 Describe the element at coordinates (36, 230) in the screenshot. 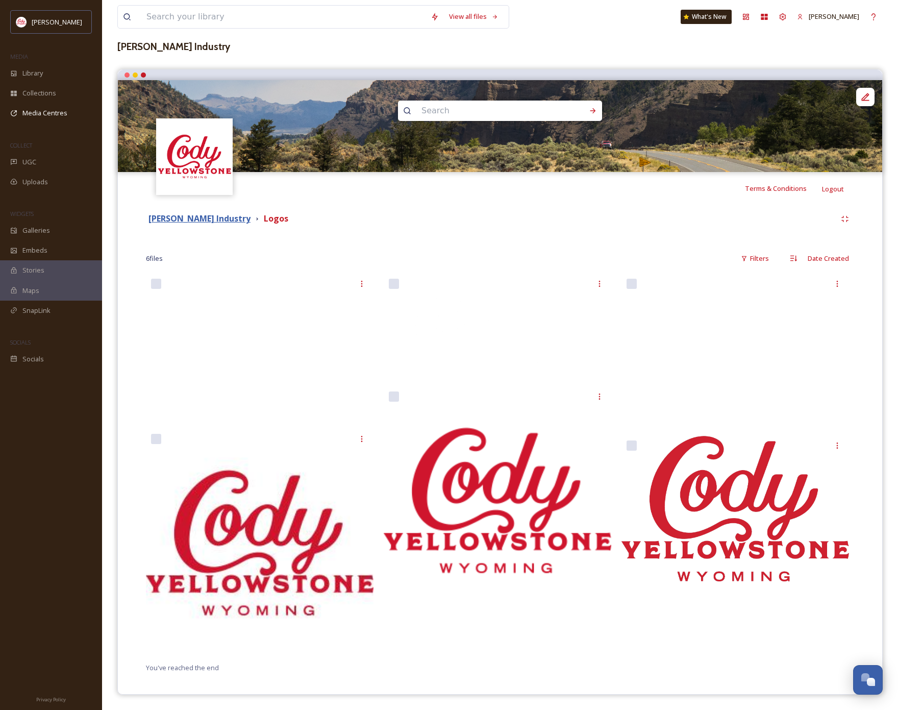

I see `span: Galleries` at that location.